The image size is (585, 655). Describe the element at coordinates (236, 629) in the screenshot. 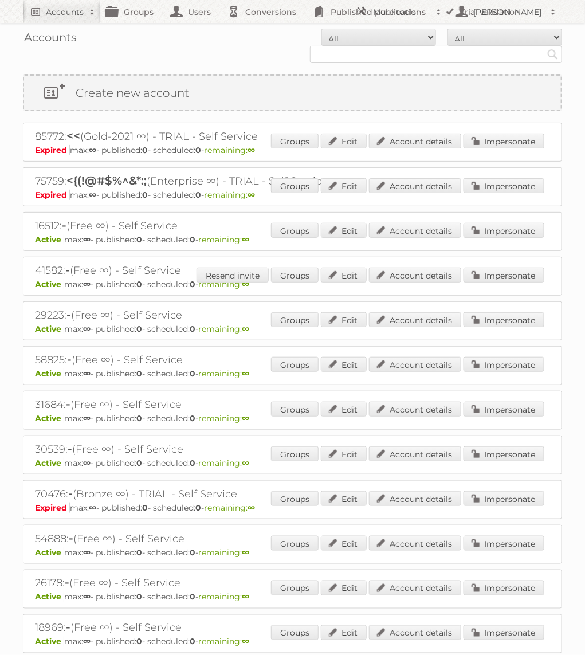

I see `h2: 18969: (Free ∞) - Self Service` at that location.